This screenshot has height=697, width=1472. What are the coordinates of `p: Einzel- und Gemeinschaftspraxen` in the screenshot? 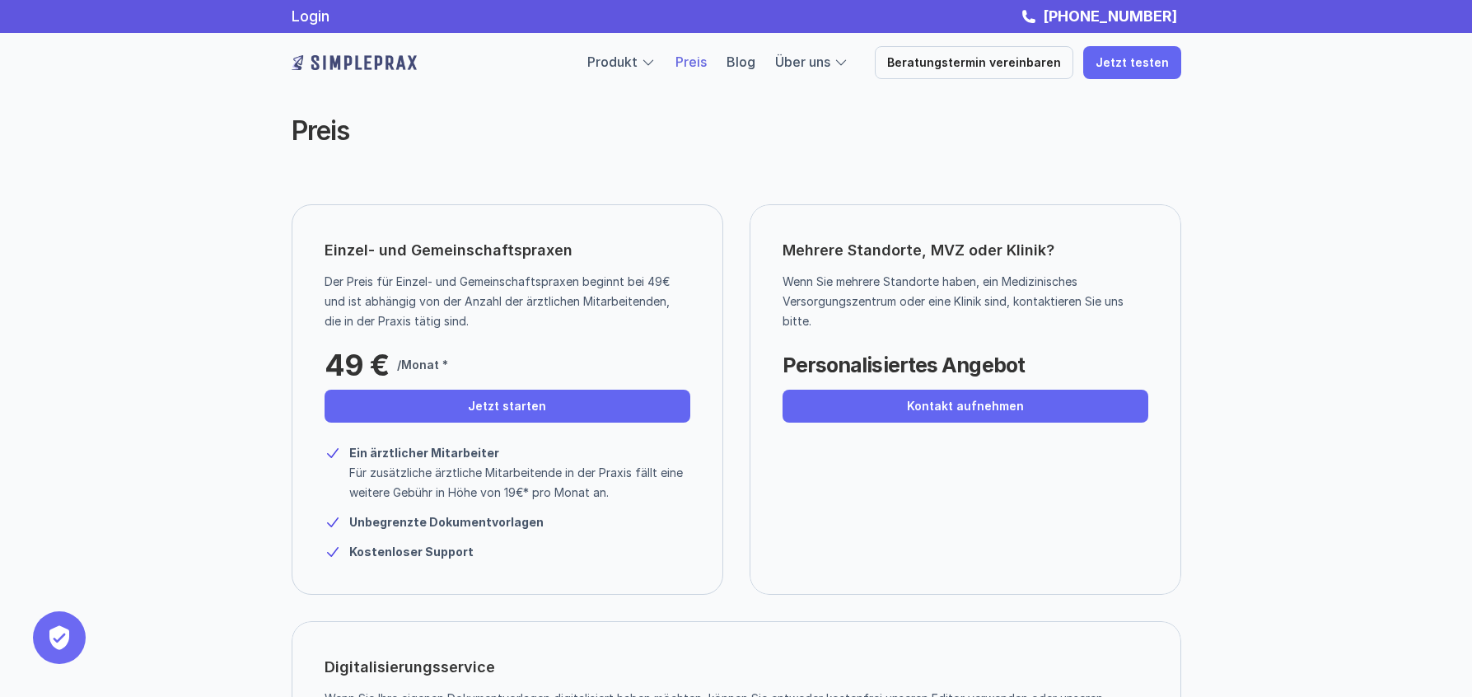 It's located at (448, 250).